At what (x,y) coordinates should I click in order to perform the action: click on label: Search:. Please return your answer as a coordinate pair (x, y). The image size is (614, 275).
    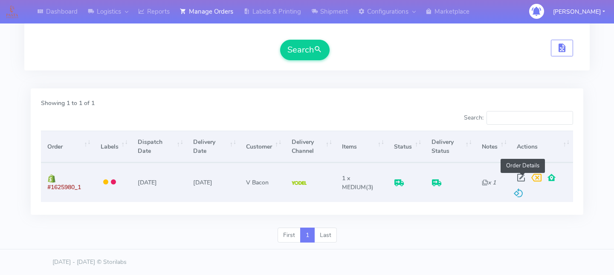
    Looking at the image, I should click on (519, 118).